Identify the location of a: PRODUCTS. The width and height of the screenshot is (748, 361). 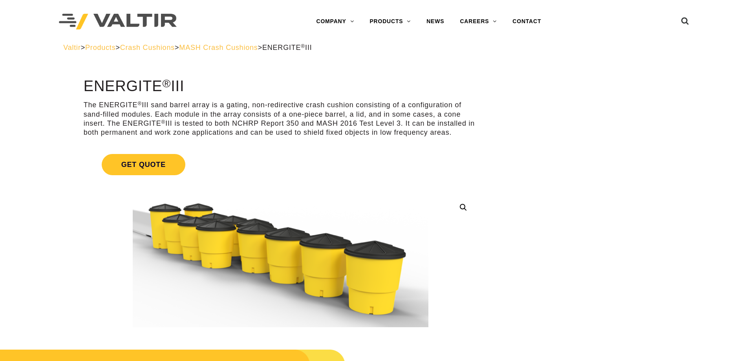
(390, 22).